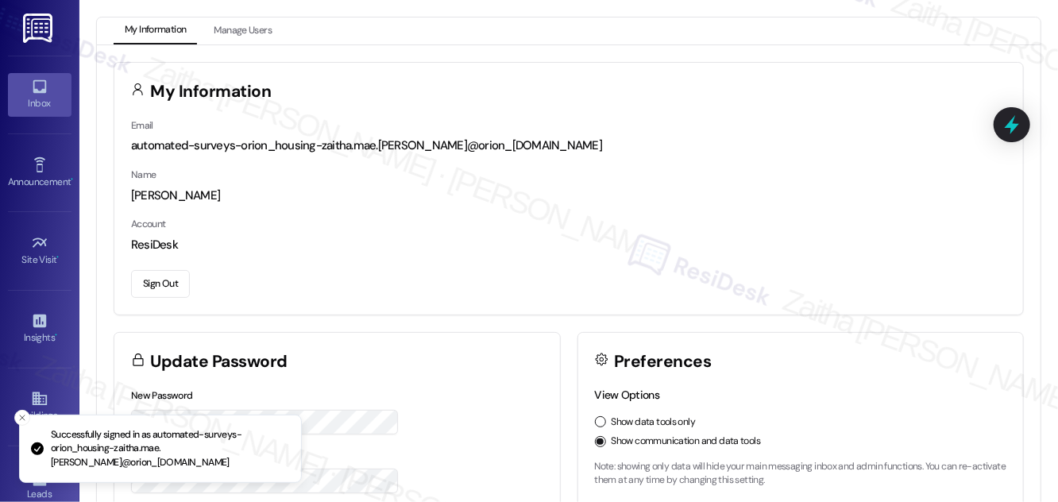  Describe the element at coordinates (219, 361) in the screenshot. I see `h3: Update Password` at that location.